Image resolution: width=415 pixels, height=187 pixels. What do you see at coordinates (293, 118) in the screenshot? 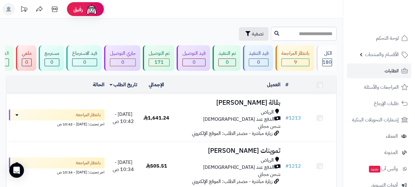
I see `a: #1213` at bounding box center [293, 118].